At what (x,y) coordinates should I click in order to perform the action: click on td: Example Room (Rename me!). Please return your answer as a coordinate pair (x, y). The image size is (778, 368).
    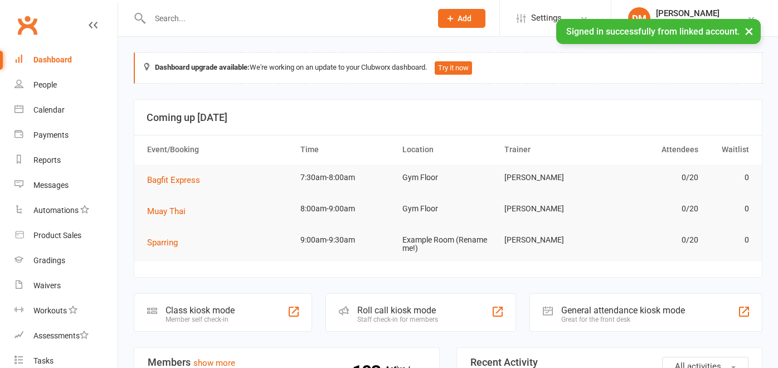
    Looking at the image, I should click on (448, 244).